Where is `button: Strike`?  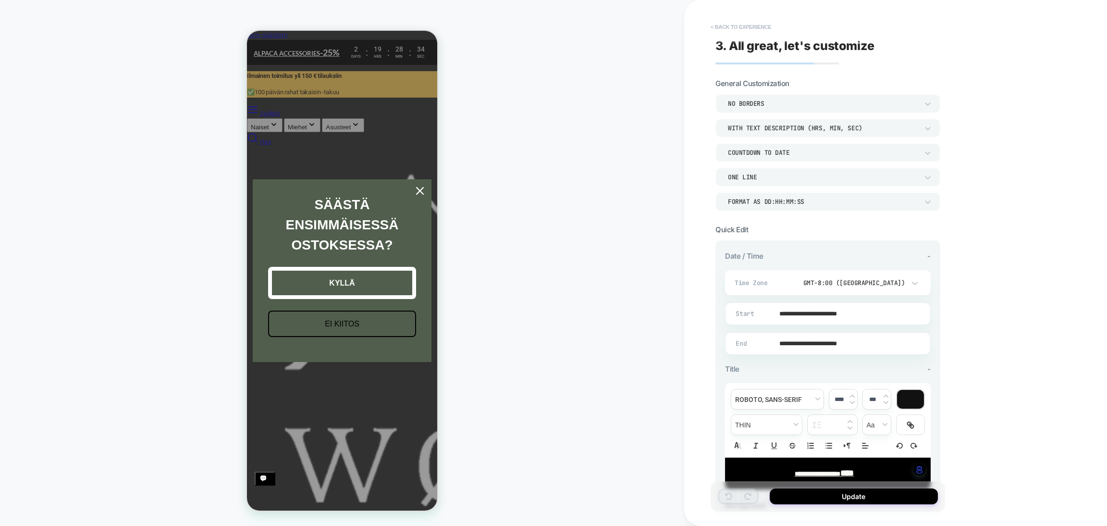
button: Strike is located at coordinates (792, 445).